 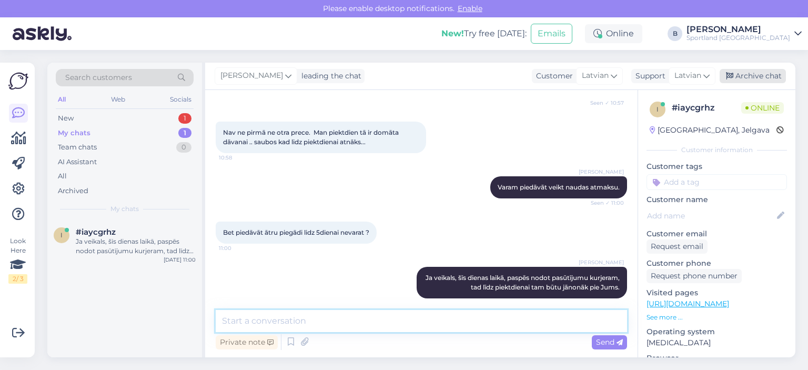 What do you see at coordinates (717, 150) in the screenshot?
I see `div: Customer information` at bounding box center [717, 150].